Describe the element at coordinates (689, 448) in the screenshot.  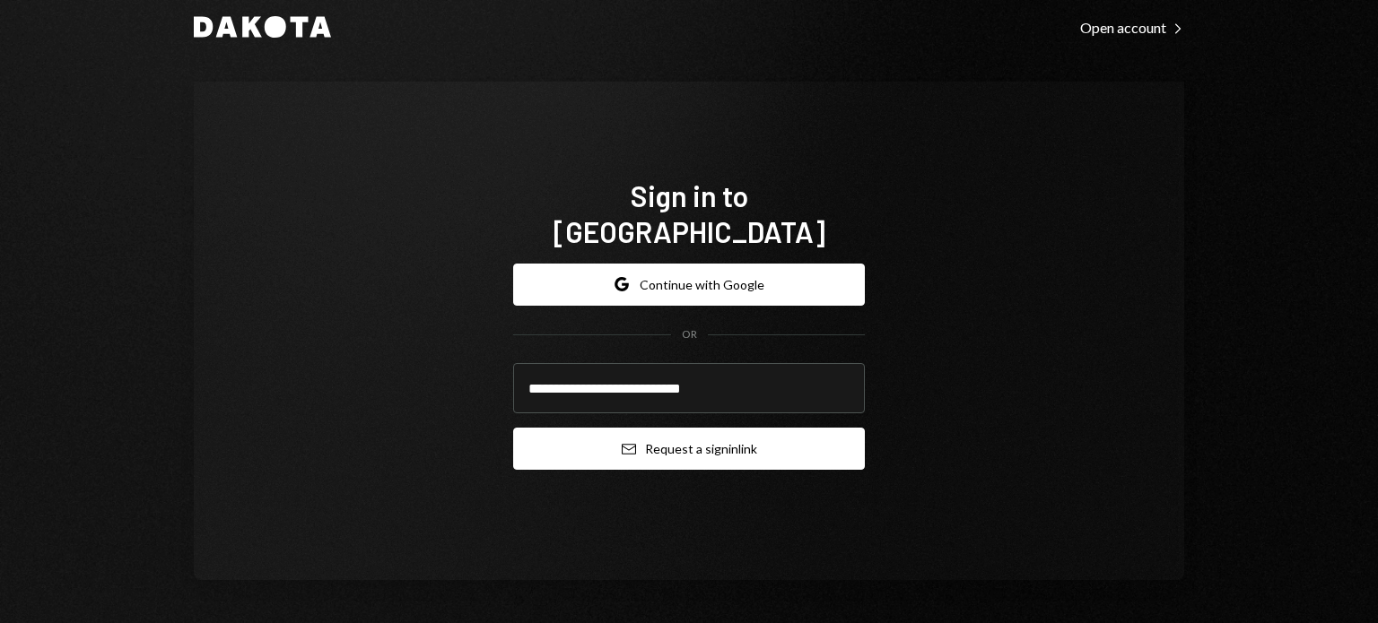
I see `button: Request a signinlink` at that location.